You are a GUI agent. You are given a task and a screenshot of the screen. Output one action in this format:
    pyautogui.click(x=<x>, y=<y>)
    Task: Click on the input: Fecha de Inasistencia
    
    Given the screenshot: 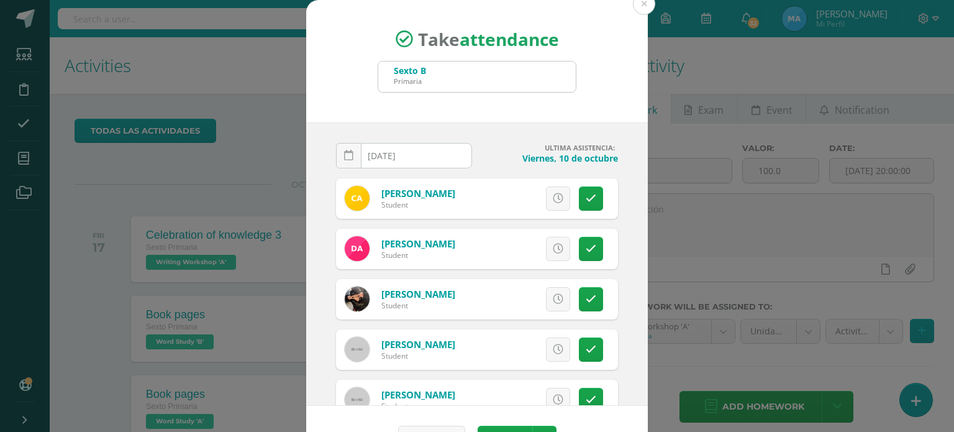 What is the action you would take?
    pyautogui.click(x=404, y=155)
    